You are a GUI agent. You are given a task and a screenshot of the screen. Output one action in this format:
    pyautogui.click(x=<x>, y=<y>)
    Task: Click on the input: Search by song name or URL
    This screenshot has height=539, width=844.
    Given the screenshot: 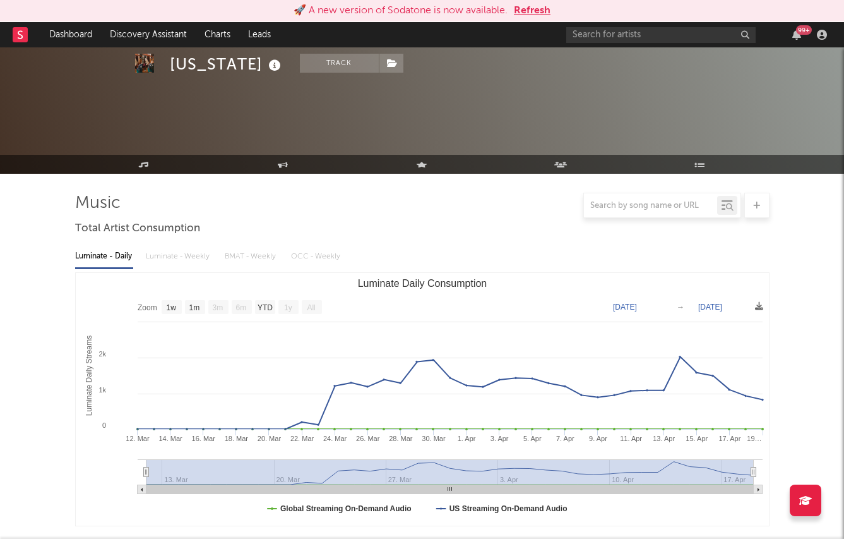 What is the action you would take?
    pyautogui.click(x=650, y=206)
    